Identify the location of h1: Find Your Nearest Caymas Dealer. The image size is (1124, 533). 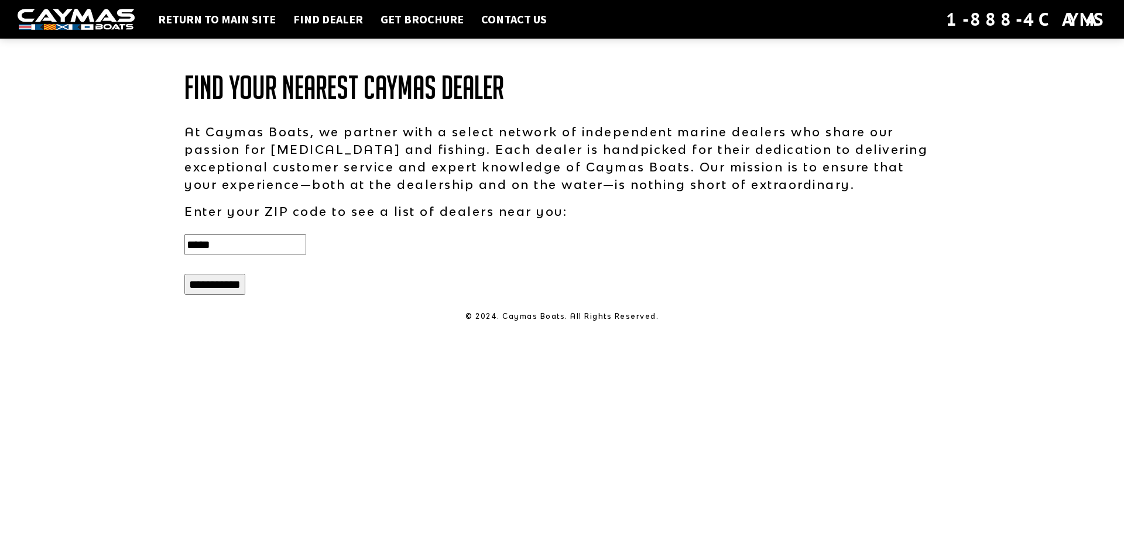
(562, 88).